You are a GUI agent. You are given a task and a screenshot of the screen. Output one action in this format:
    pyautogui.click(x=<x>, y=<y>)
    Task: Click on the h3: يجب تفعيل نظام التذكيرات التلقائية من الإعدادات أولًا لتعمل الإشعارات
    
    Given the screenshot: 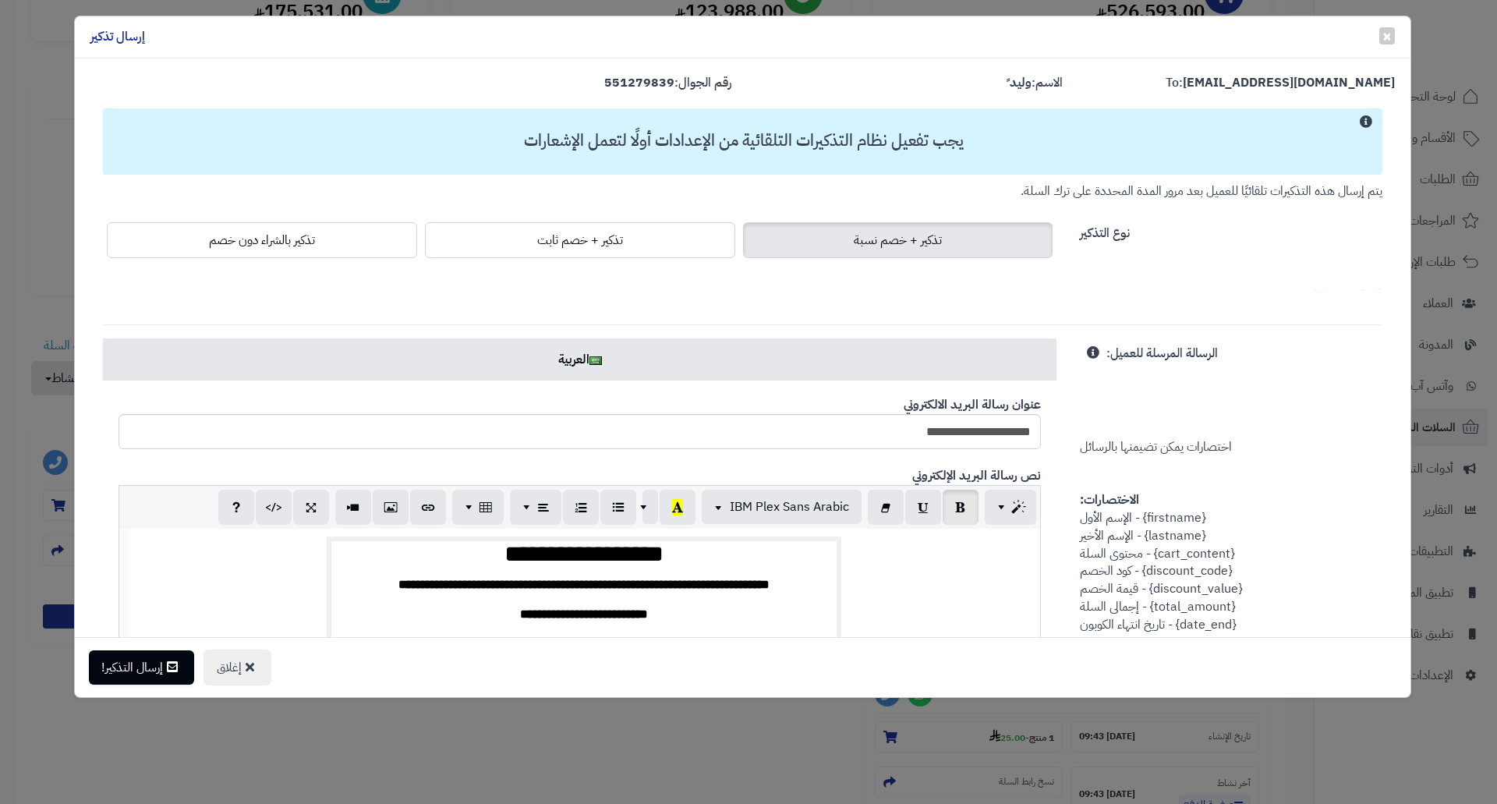 What is the action you would take?
    pyautogui.click(x=743, y=140)
    